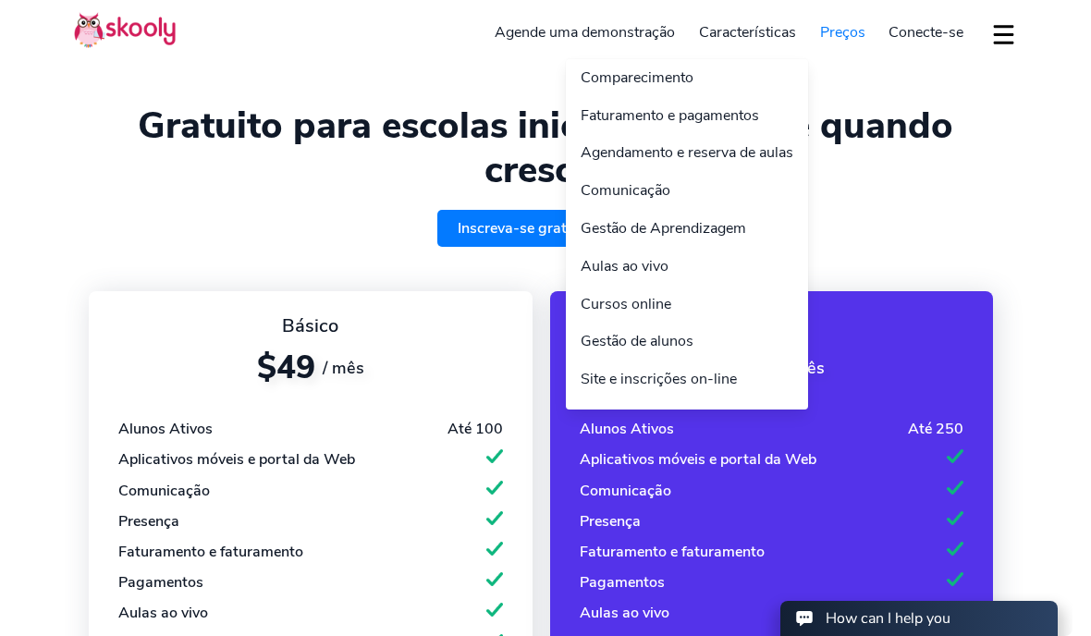 The height and width of the screenshot is (636, 1091). I want to click on div: Aulas ao vivo, so click(163, 613).